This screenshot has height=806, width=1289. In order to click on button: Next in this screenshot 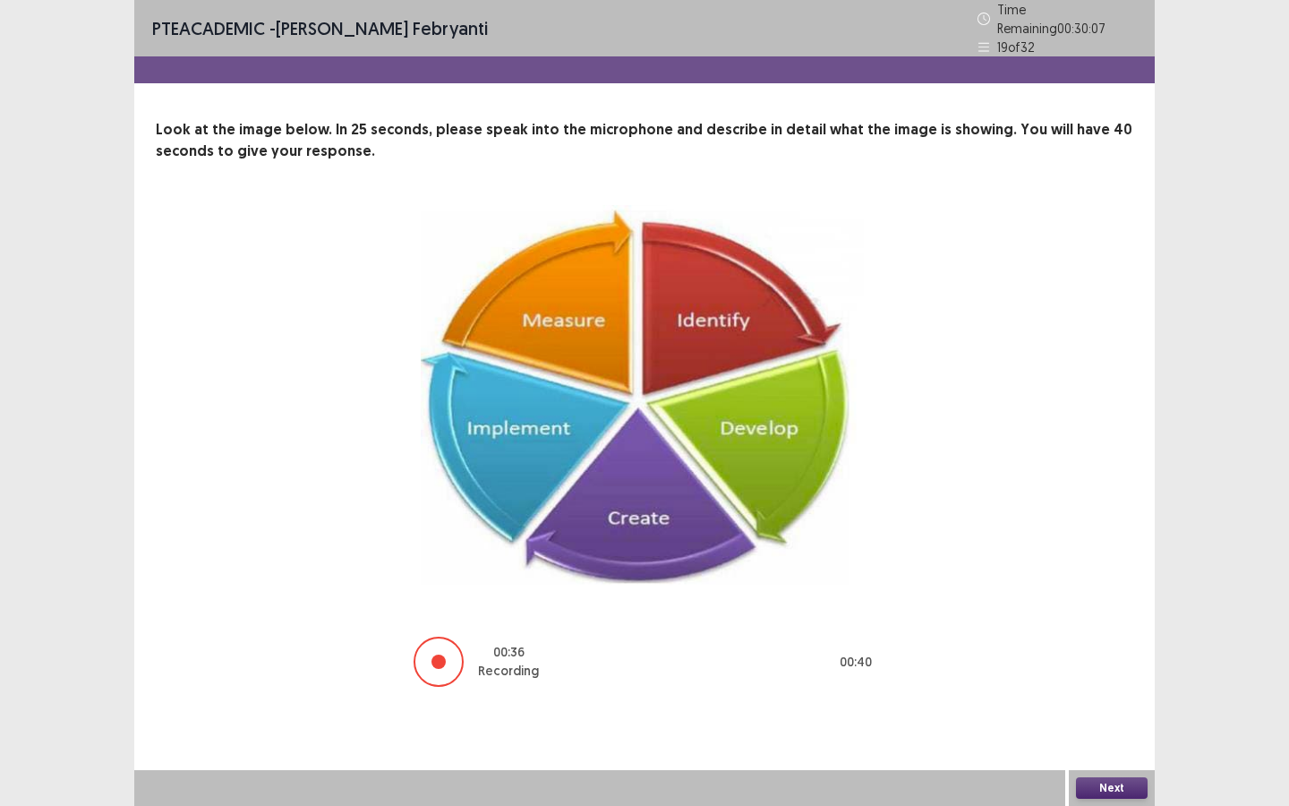, I will do `click(1112, 788)`.